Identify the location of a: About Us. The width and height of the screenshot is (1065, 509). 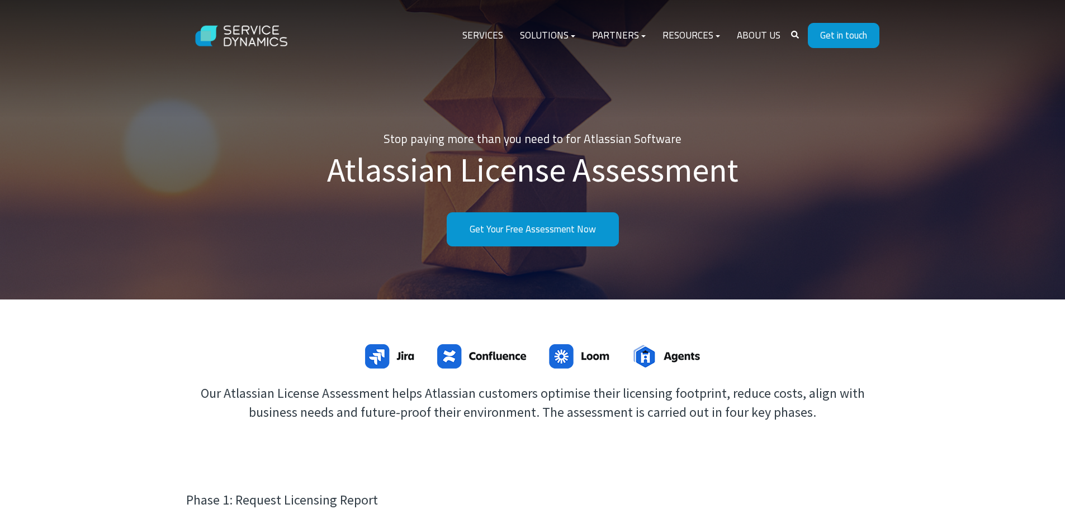
(759, 36).